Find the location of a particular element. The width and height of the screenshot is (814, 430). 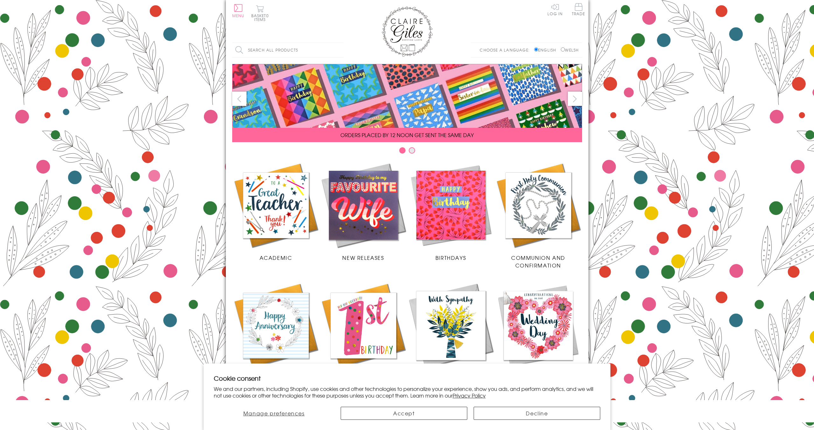

button: Carousel Page 2 is located at coordinates (412, 150).